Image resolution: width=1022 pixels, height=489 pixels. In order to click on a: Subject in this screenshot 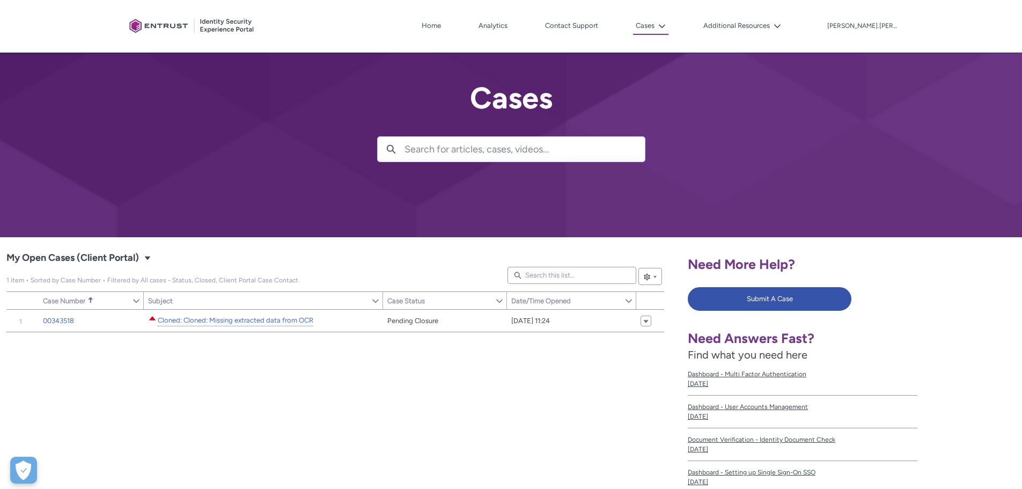, I will do `click(257, 300)`.